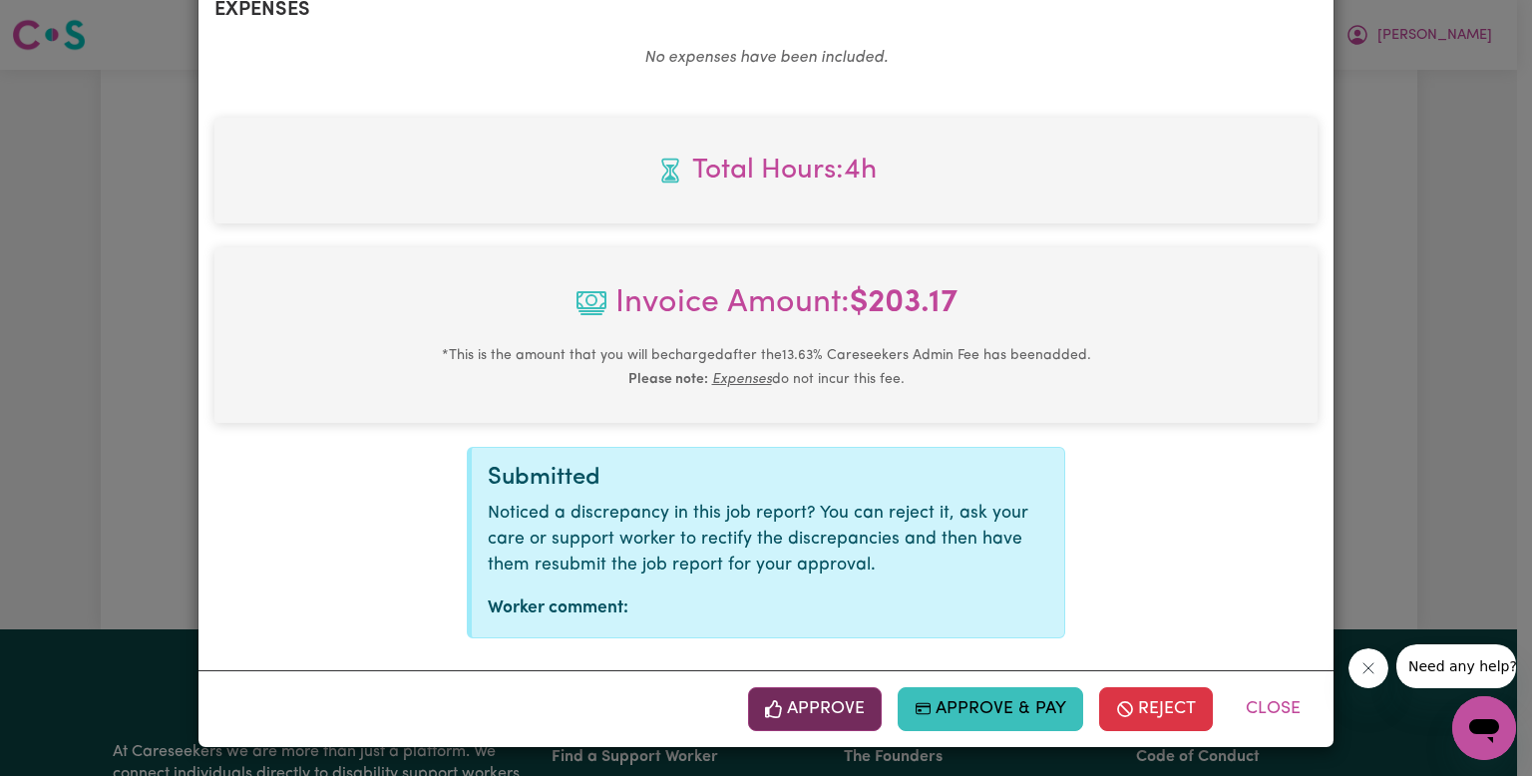  I want to click on u: Expenses, so click(742, 379).